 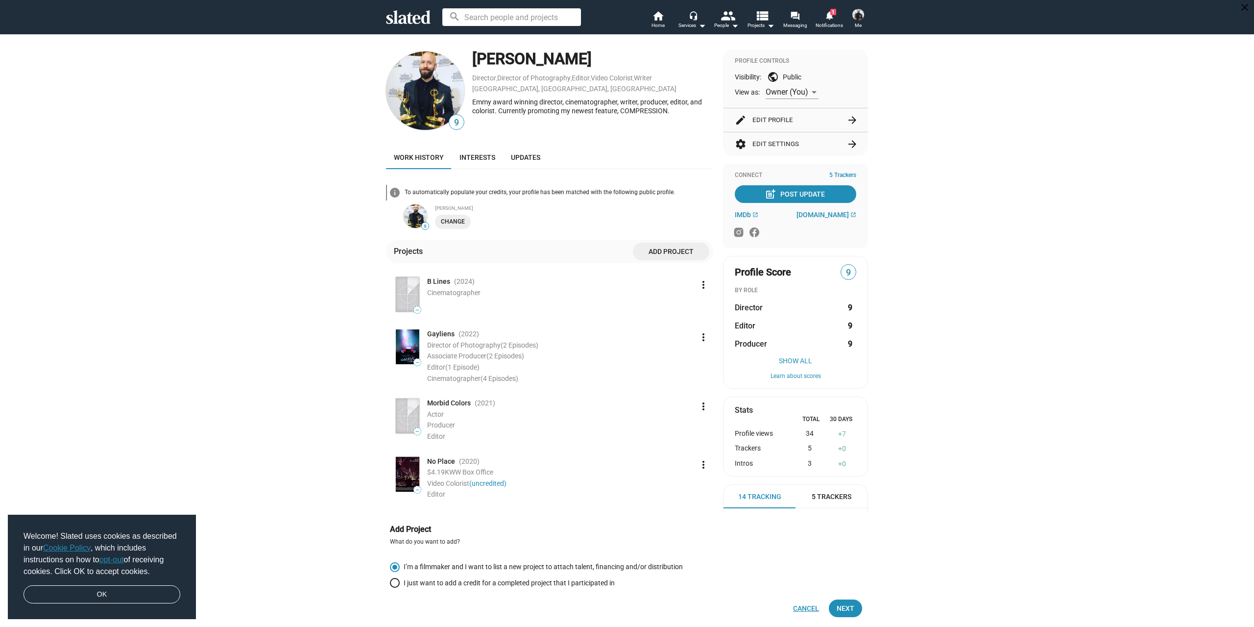 What do you see at coordinates (408, 294) in the screenshot?
I see `img: Poster: B Lines` at bounding box center [408, 294].